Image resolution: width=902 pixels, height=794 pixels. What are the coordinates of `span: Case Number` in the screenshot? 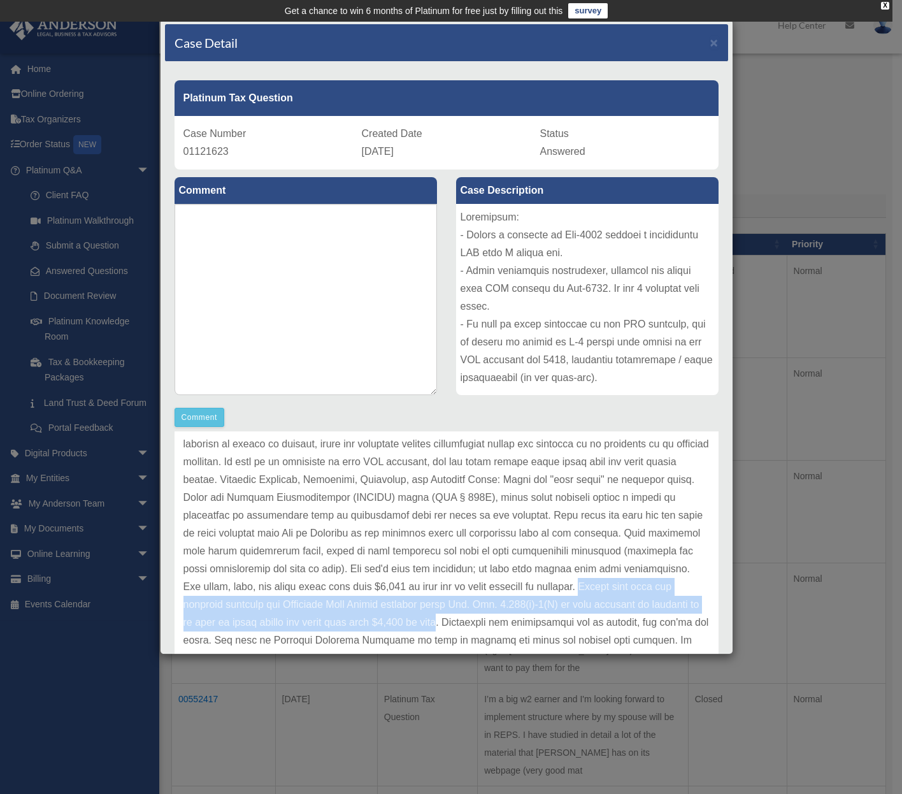 It's located at (215, 133).